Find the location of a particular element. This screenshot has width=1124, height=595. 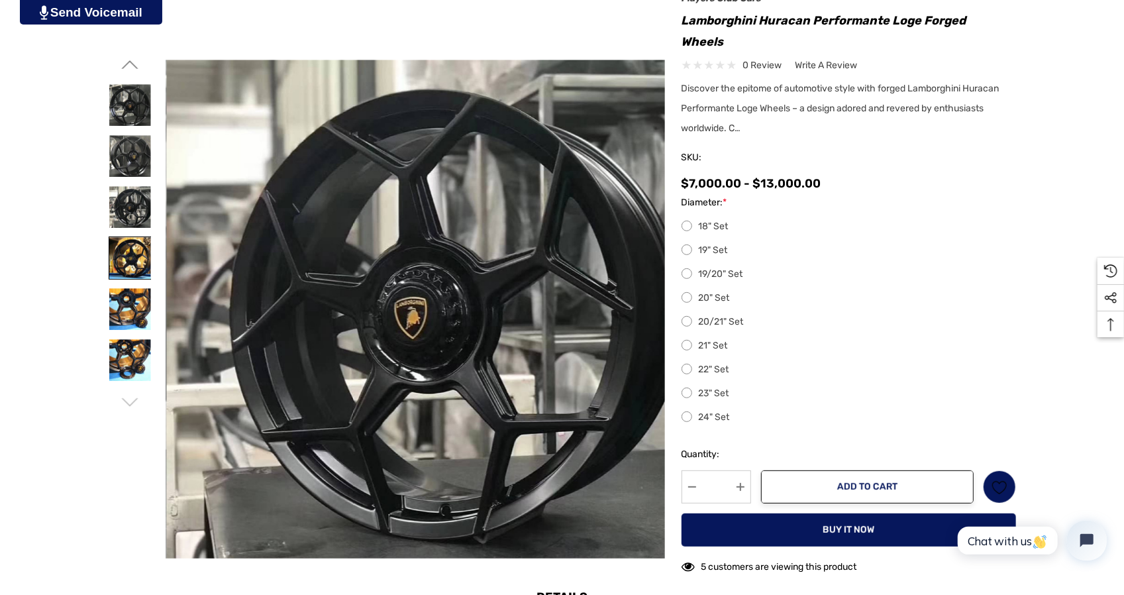

label: Diameter: is located at coordinates (849, 203).